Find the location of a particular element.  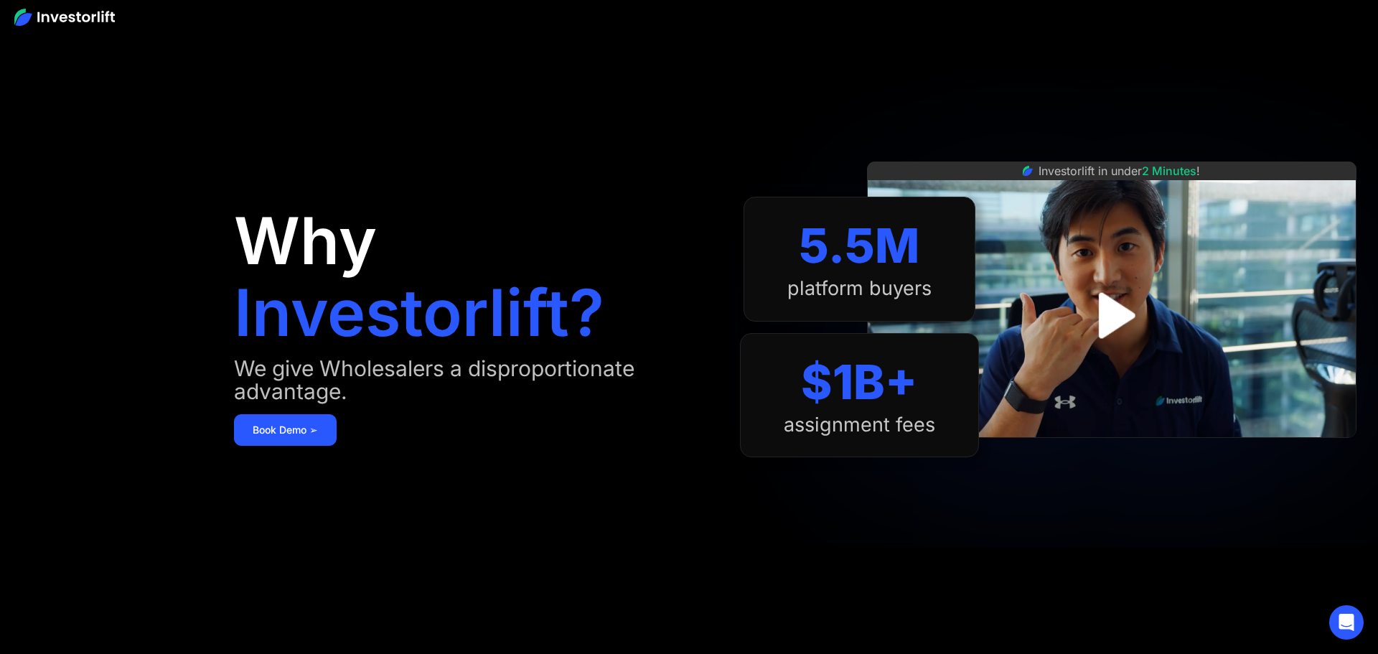

h1: Why is located at coordinates (305, 241).